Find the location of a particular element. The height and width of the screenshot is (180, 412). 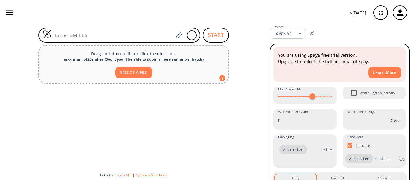

button: SELECT A FILE is located at coordinates (133, 73).